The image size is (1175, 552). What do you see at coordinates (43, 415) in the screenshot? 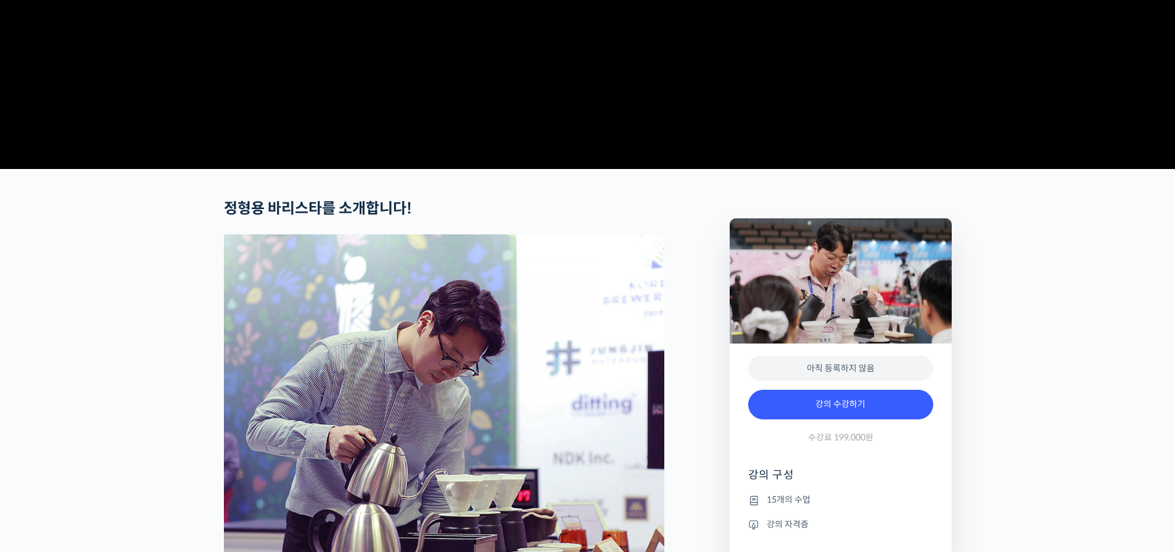
I see `span: 홈` at bounding box center [43, 415].